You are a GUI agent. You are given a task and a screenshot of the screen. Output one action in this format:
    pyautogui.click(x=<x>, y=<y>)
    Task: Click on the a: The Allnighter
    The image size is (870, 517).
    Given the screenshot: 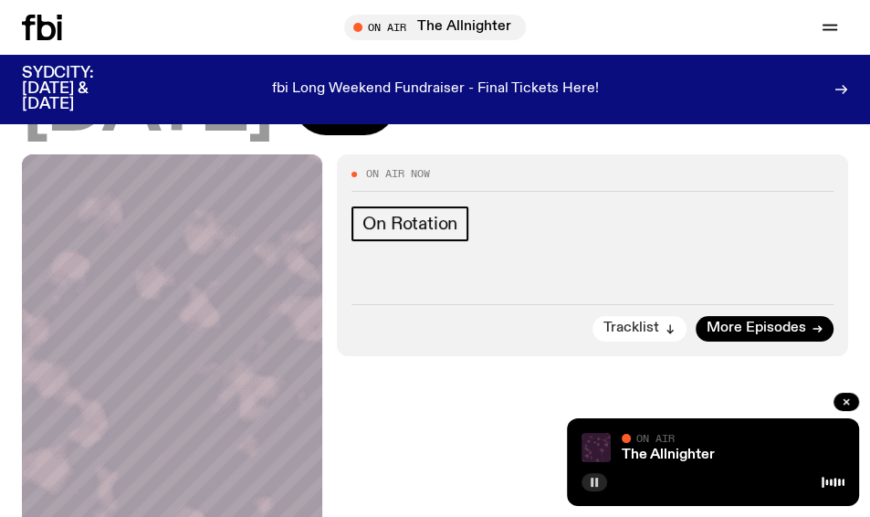 What is the action you would take?
    pyautogui.click(x=668, y=455)
    